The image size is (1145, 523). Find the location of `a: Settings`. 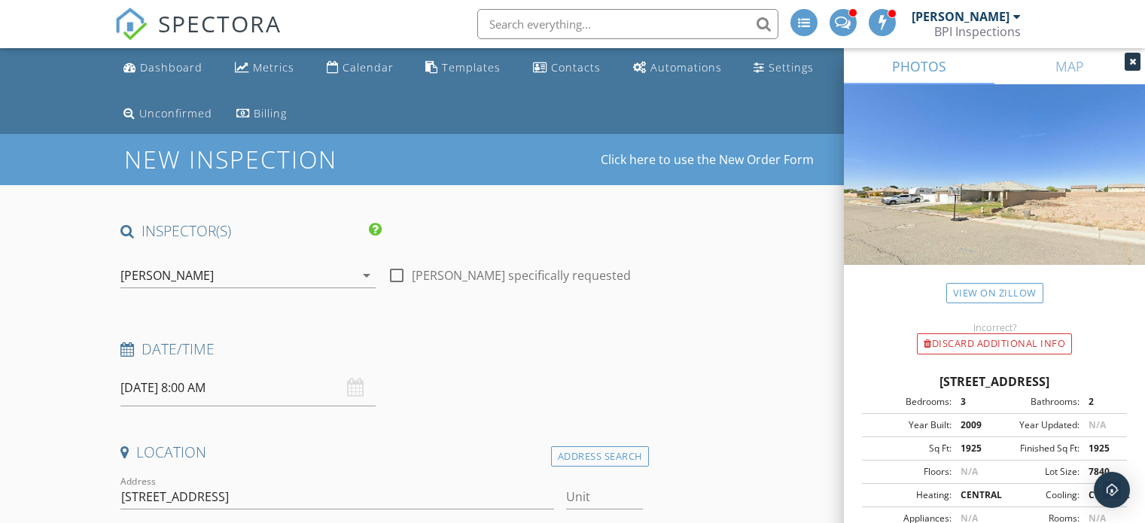

a: Settings is located at coordinates (784, 68).